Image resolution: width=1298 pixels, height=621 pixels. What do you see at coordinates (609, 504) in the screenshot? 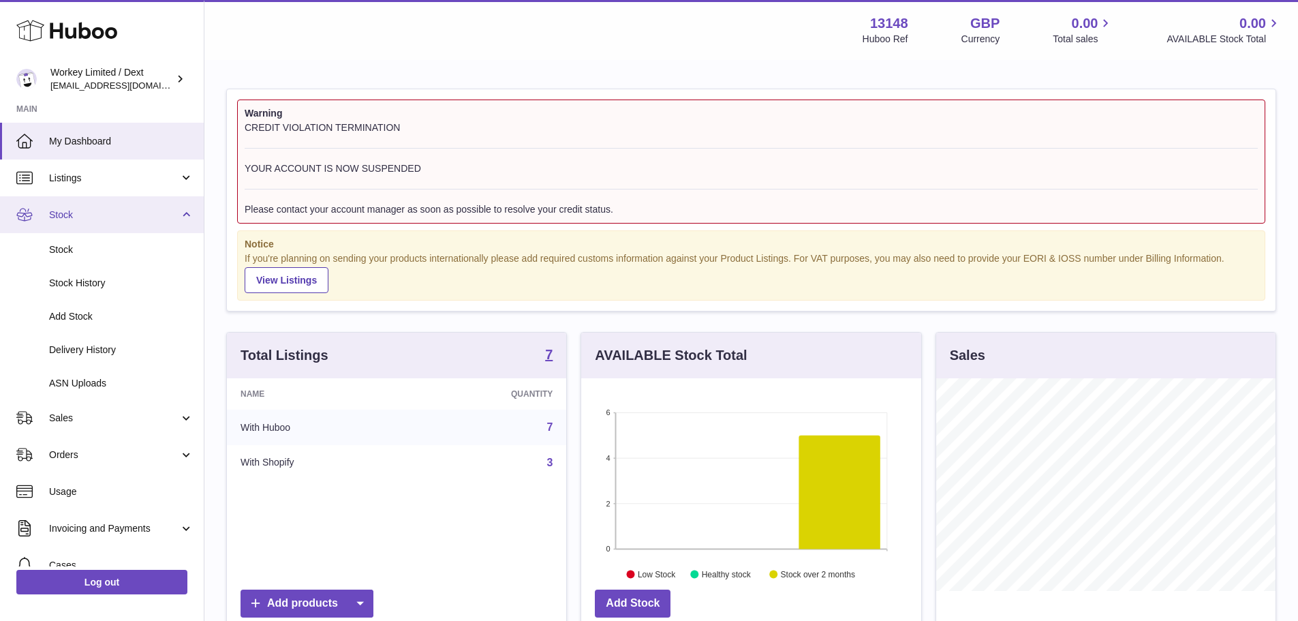
I see `text: 2` at bounding box center [609, 504].